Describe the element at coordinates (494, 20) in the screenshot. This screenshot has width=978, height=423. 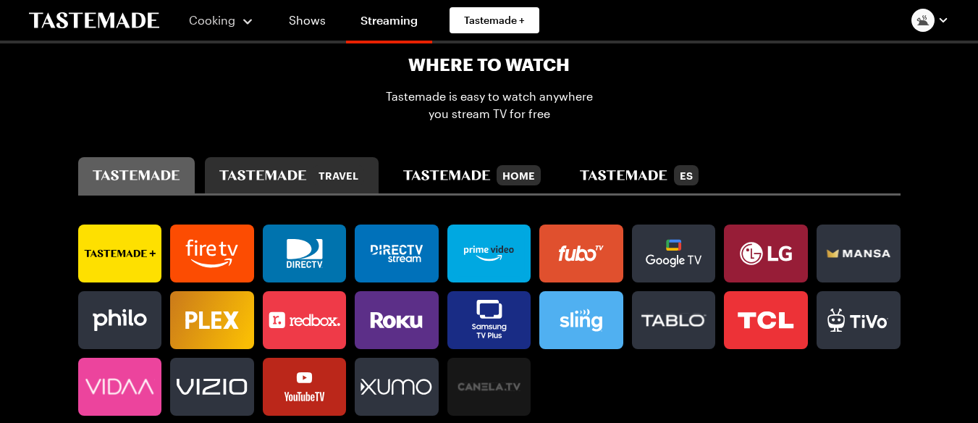
I see `a: Tastemade +` at that location.